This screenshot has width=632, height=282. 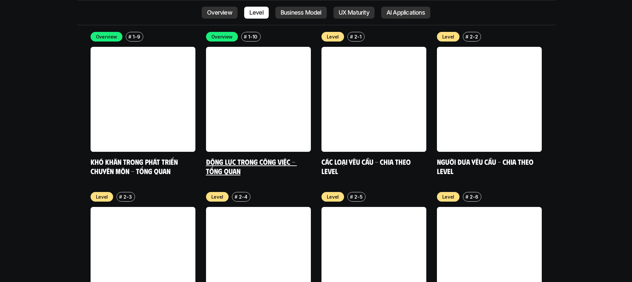 What do you see at coordinates (256, 13) in the screenshot?
I see `a: Level` at bounding box center [256, 13].